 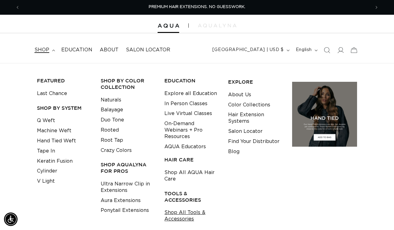 I want to click on button: Previous announcement, so click(x=18, y=7).